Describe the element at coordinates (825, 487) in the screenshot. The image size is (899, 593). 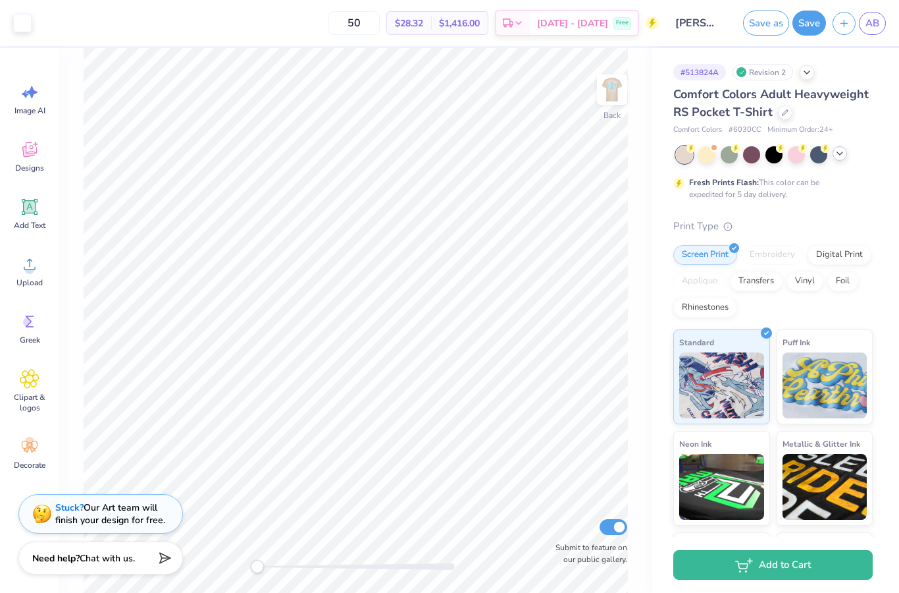
I see `img: Metallic & Glitter Ink` at that location.